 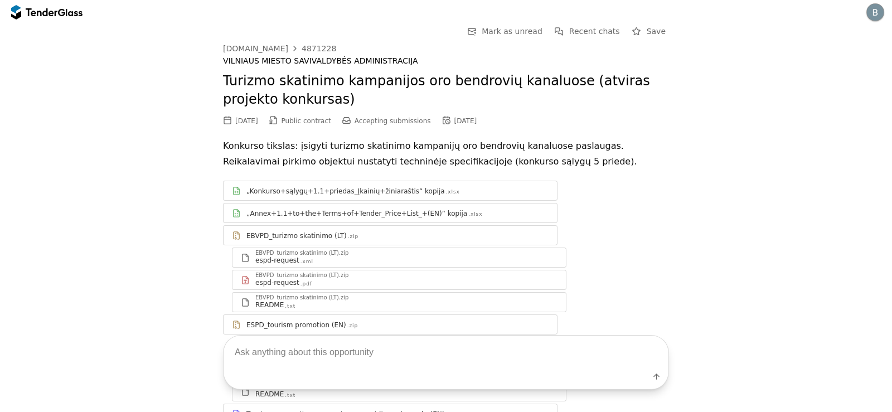 I want to click on a: EBVPD_turizmo skatinimo (LT).zip, so click(x=390, y=235).